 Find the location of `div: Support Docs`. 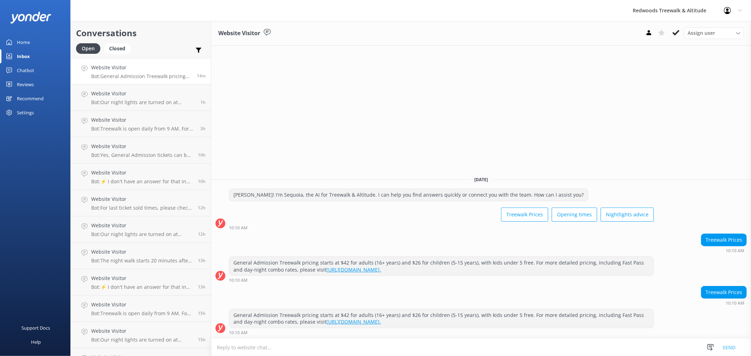

div: Support Docs is located at coordinates (36, 328).